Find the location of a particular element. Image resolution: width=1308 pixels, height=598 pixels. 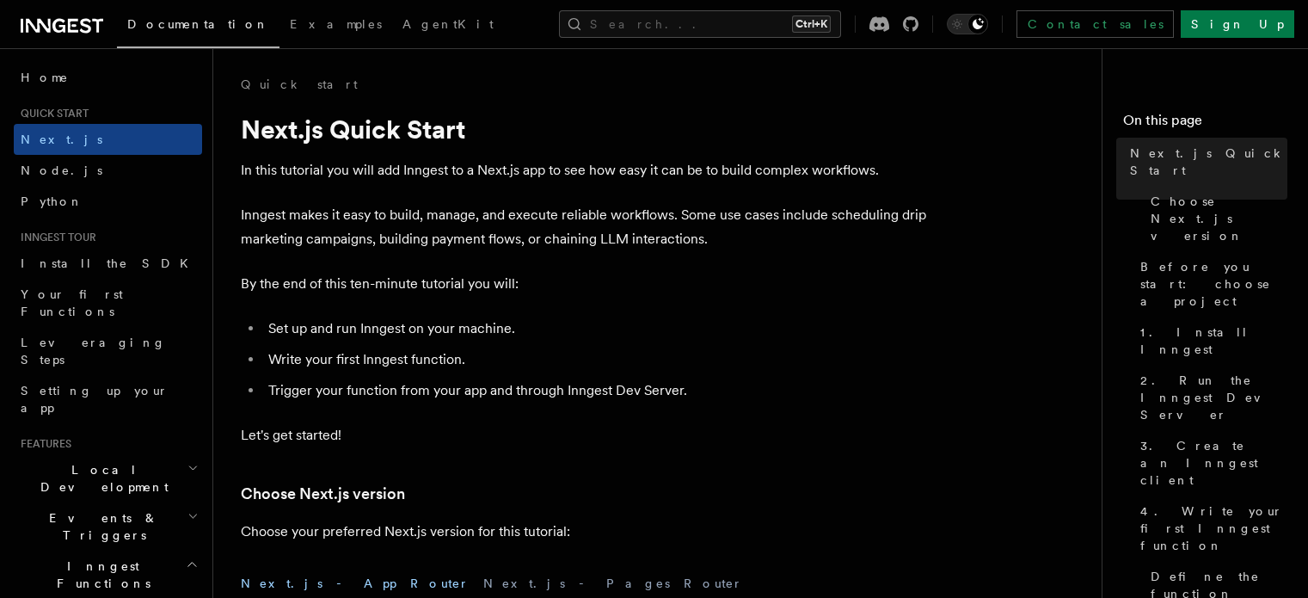

a: Before you start: choose a project is located at coordinates (1210, 284).